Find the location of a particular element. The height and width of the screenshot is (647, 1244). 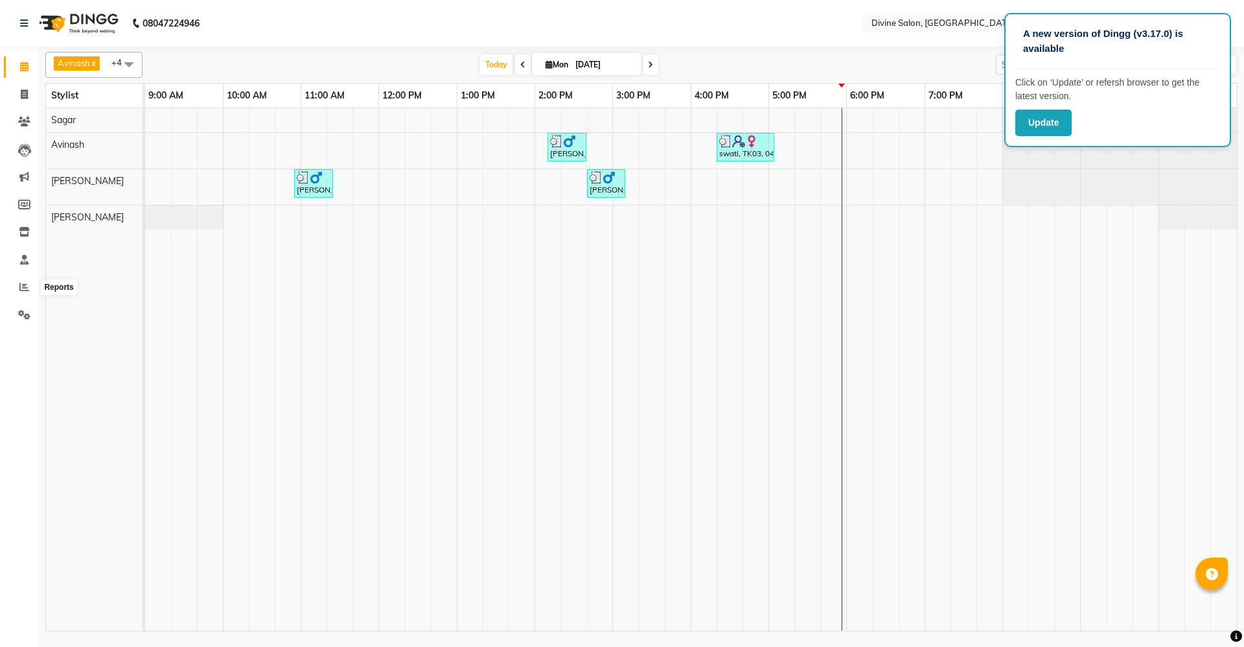

input: Search Appointment is located at coordinates (1052, 64).